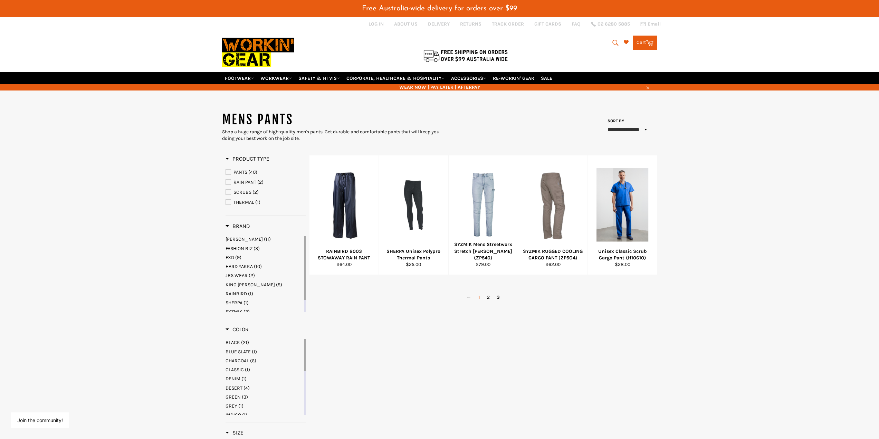 The height and width of the screenshot is (439, 879). What do you see at coordinates (553, 215) in the screenshot?
I see `a: SYZMIK RUGGED COOLING CARGO PANT (ZP5O4)SYZMIK RUGGED COOLING CARGO PANT (ZP5O4)$62.00` at bounding box center [553, 215].